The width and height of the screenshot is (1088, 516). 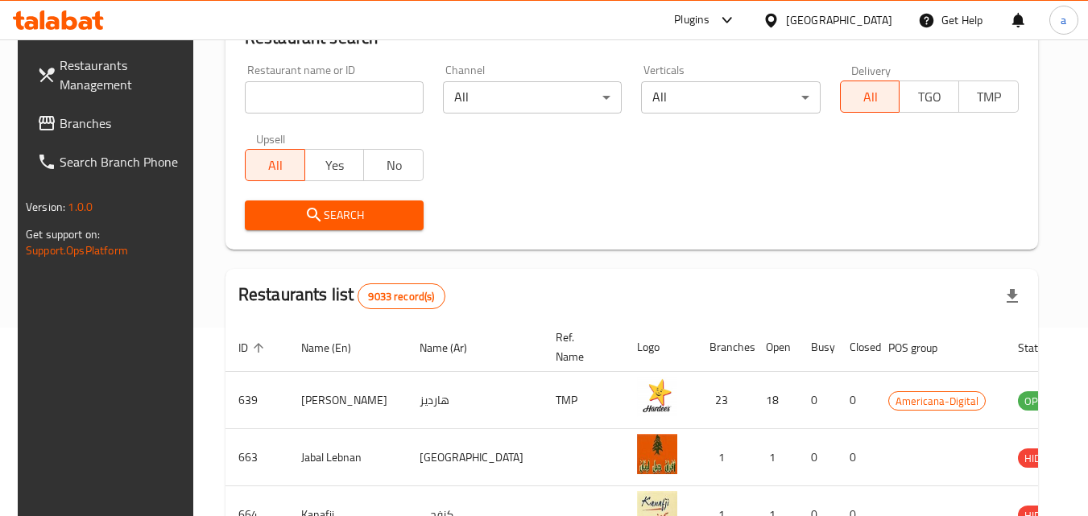 I want to click on th: Open, so click(x=776, y=347).